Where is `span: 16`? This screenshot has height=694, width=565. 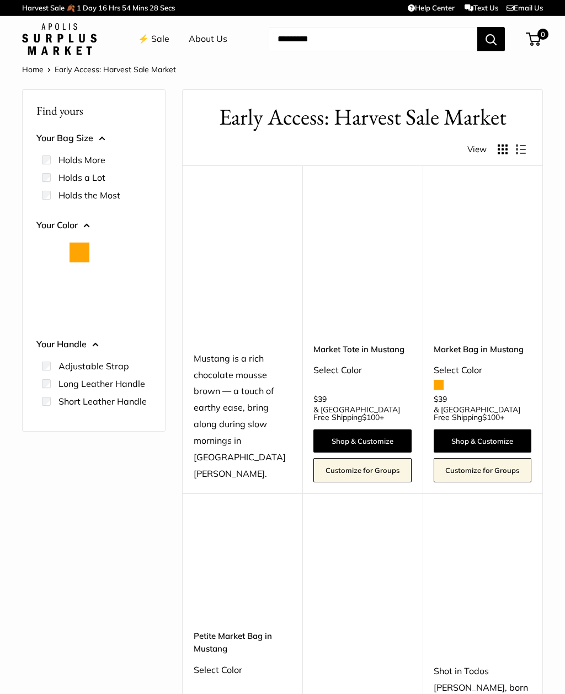 span: 16 is located at coordinates (103, 8).